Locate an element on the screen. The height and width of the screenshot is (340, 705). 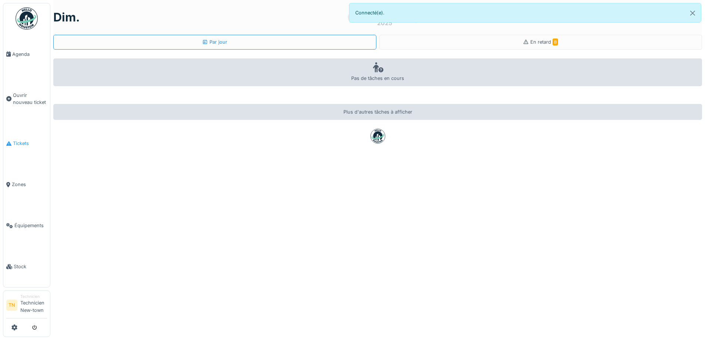
a: Tickets is located at coordinates (27, 143).